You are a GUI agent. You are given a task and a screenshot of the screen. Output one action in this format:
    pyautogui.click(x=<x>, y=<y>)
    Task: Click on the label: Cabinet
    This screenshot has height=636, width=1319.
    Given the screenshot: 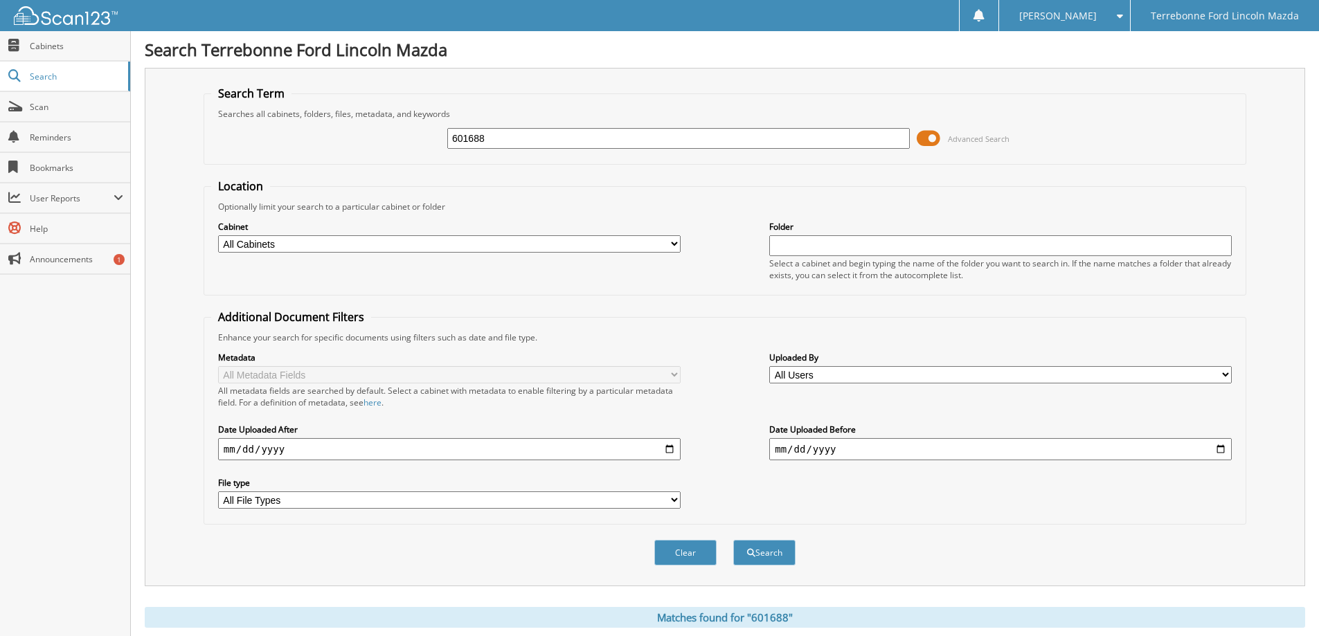 What is the action you would take?
    pyautogui.click(x=449, y=226)
    